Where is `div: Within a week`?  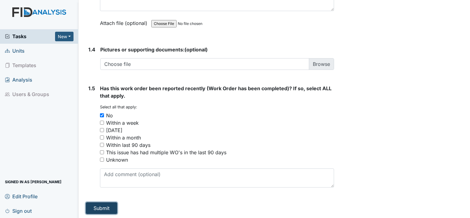
div: Within a week is located at coordinates (123, 123).